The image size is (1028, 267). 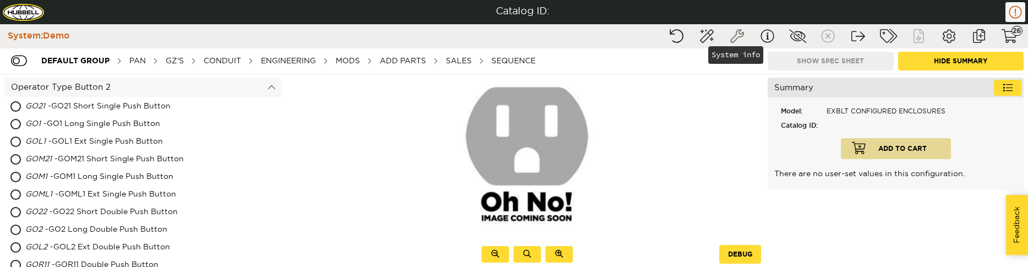 What do you see at coordinates (39, 194) in the screenshot?
I see `span: GOML1` at bounding box center [39, 194].